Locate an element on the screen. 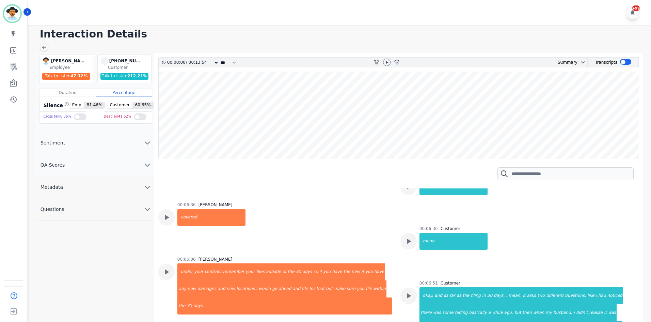  div: under is located at coordinates (186, 272).